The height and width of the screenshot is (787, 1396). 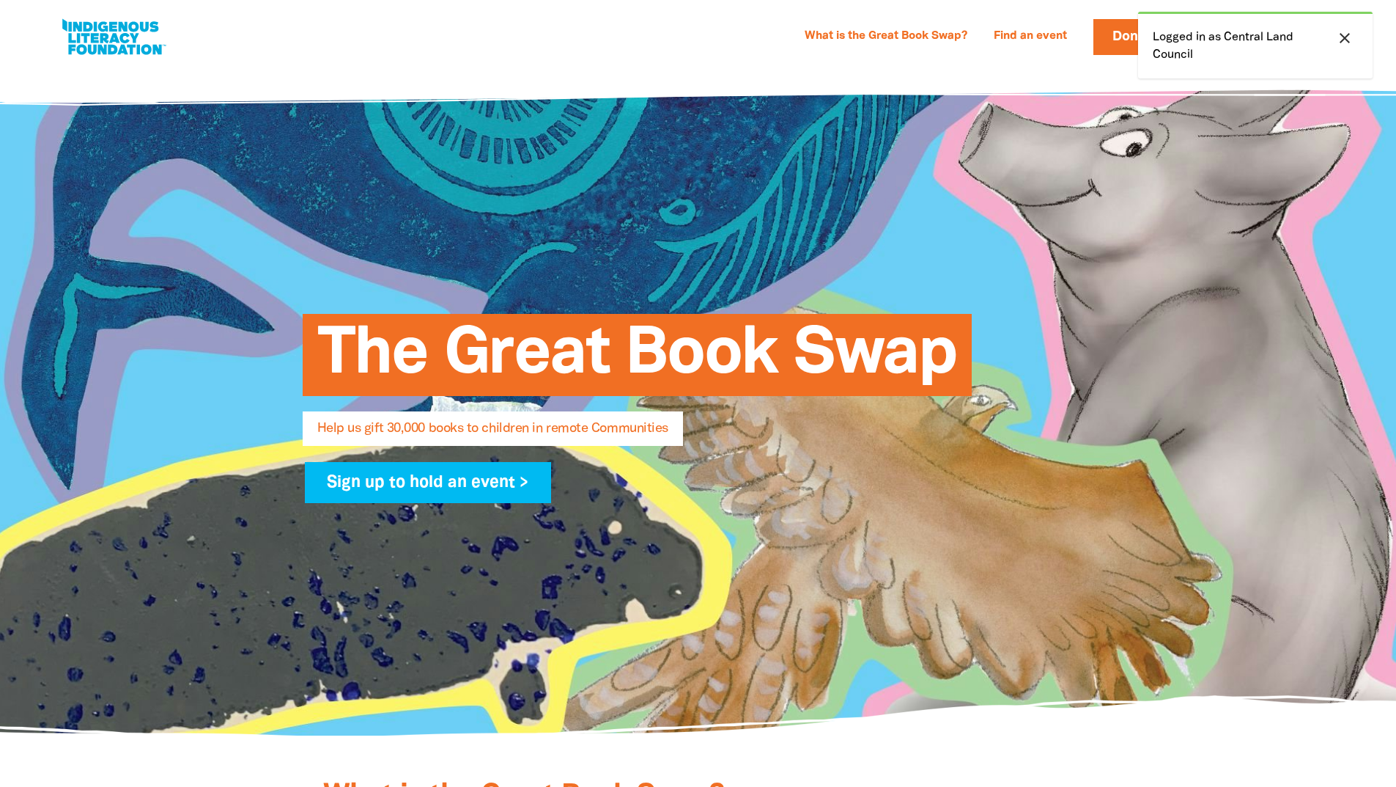 I want to click on a: Sign up to hold an event >, so click(x=428, y=482).